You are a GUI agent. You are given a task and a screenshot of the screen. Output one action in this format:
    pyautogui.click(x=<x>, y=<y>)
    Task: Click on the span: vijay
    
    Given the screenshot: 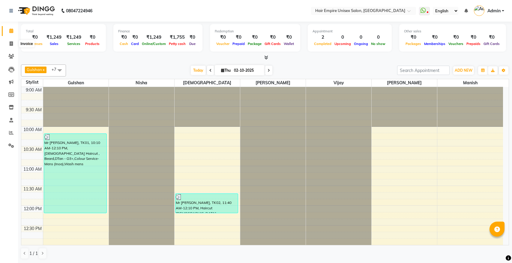 What is the action you would take?
    pyautogui.click(x=339, y=83)
    